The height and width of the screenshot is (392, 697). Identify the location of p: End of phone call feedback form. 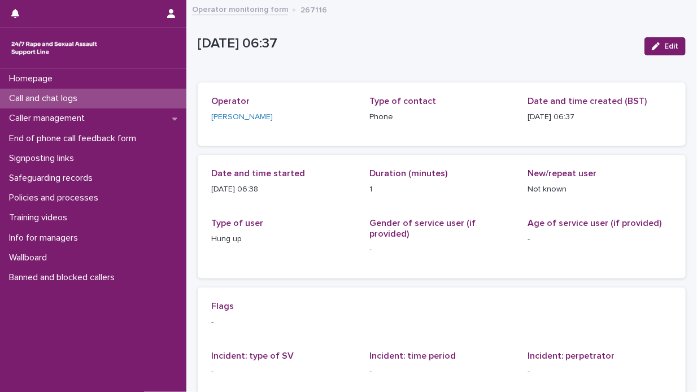
(75, 138).